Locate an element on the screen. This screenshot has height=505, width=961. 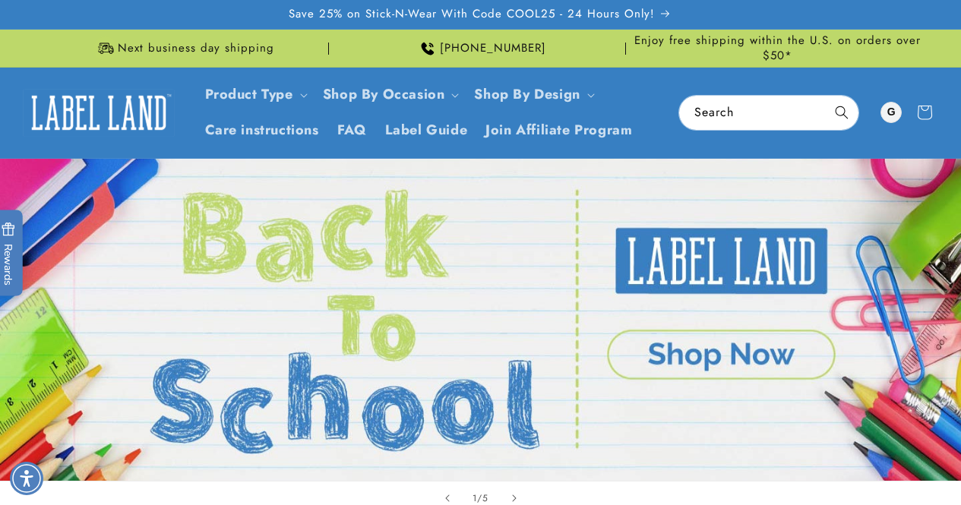
a: Care instructions is located at coordinates (262, 130).